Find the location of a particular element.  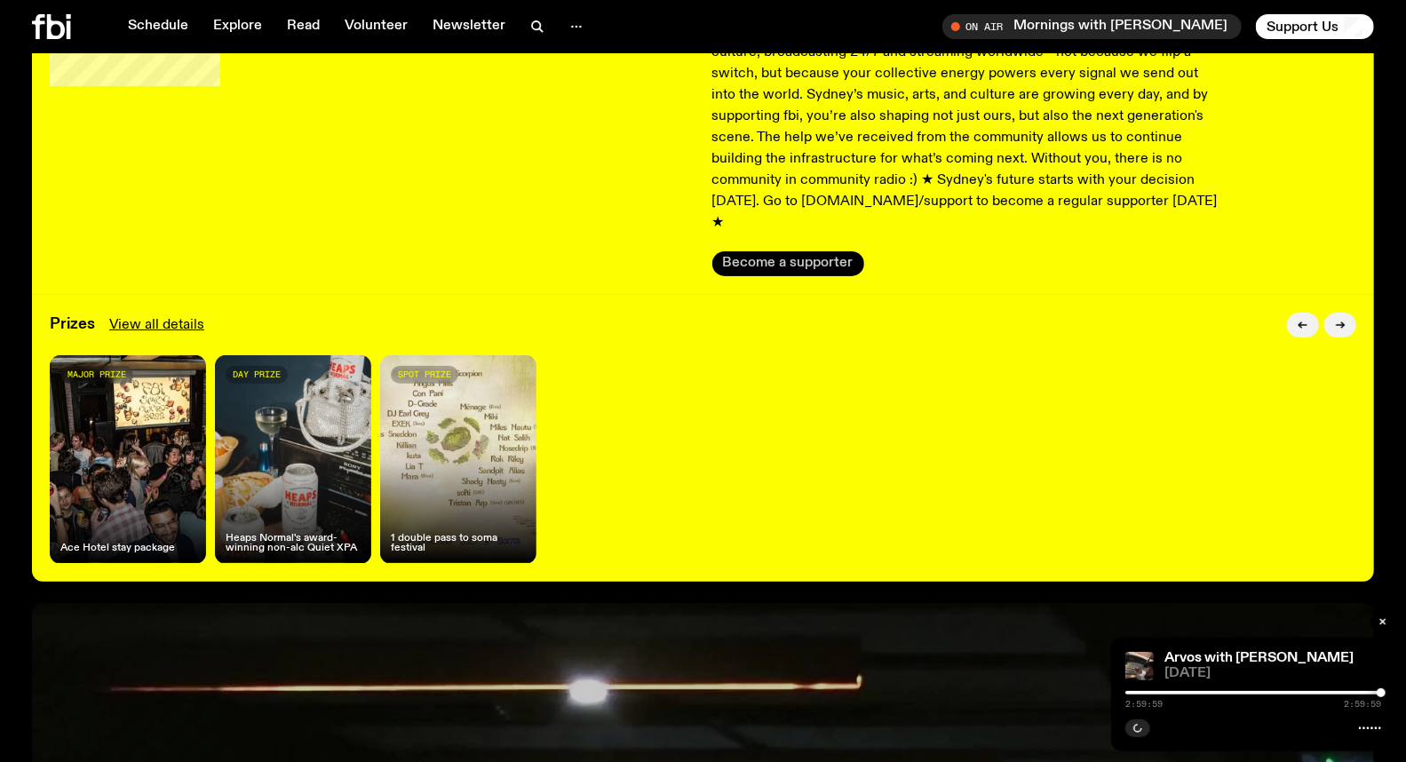

h4: Heaps Normal's award-winning non-alc Quiet XPA is located at coordinates (293, 543).